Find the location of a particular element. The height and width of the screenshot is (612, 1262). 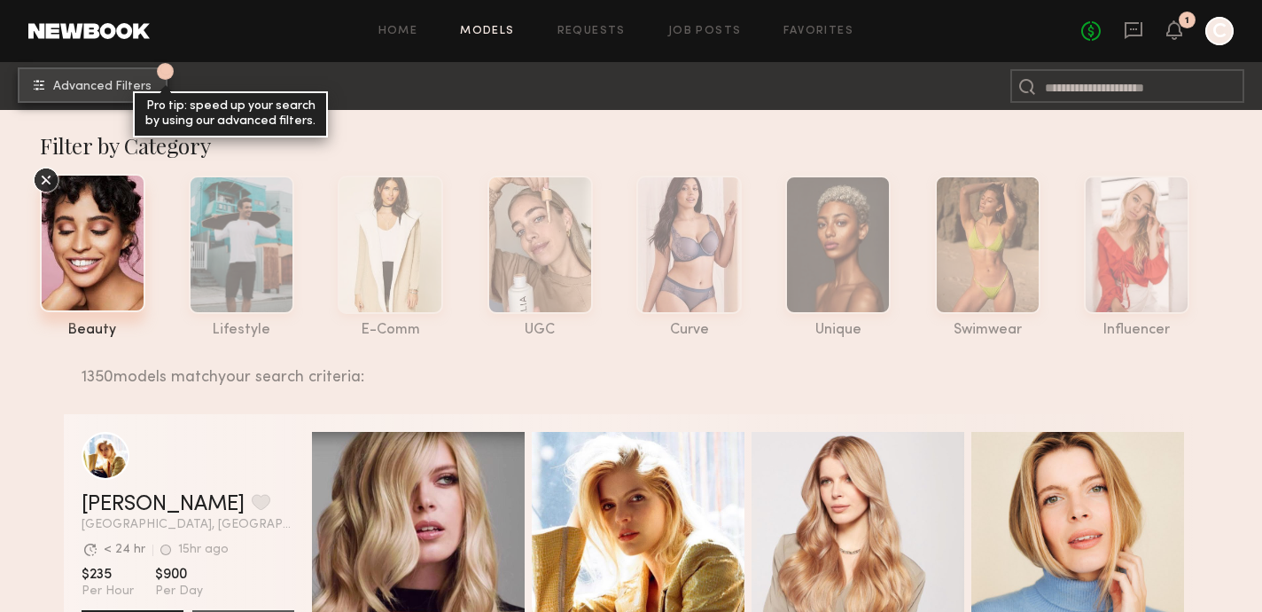

a: Models is located at coordinates (487, 31).